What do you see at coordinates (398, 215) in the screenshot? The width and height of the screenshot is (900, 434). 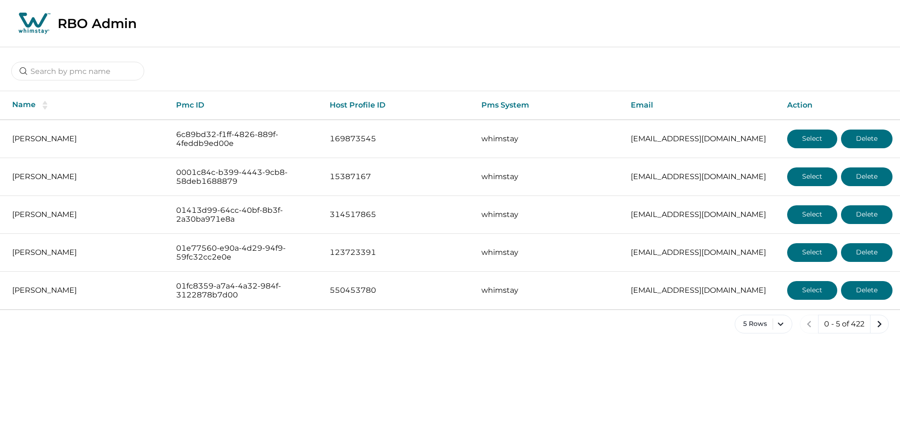 I see `p: 314517865` at bounding box center [398, 215].